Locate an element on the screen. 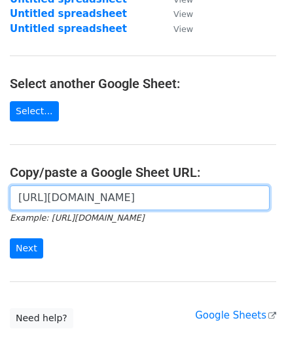  input: Next is located at coordinates (26, 248).